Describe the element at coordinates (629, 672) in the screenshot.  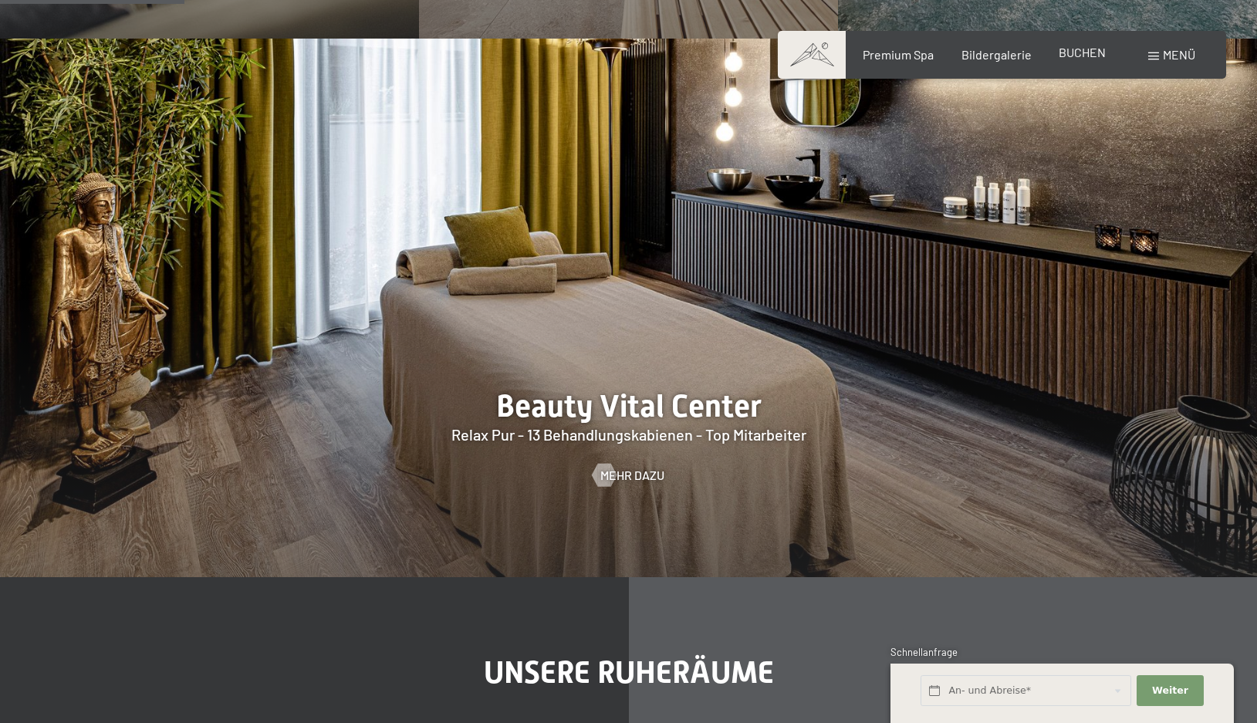
I see `span: Unsere Ruheräume` at that location.